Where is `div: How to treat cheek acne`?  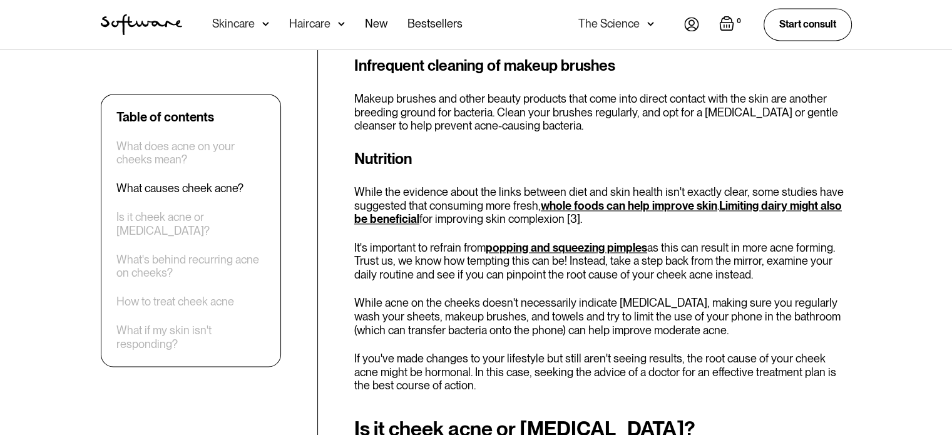
div: How to treat cheek acne is located at coordinates (175, 302).